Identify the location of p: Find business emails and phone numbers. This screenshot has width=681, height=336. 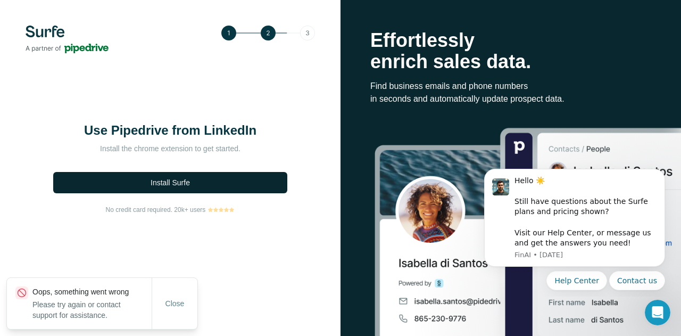
(511, 86).